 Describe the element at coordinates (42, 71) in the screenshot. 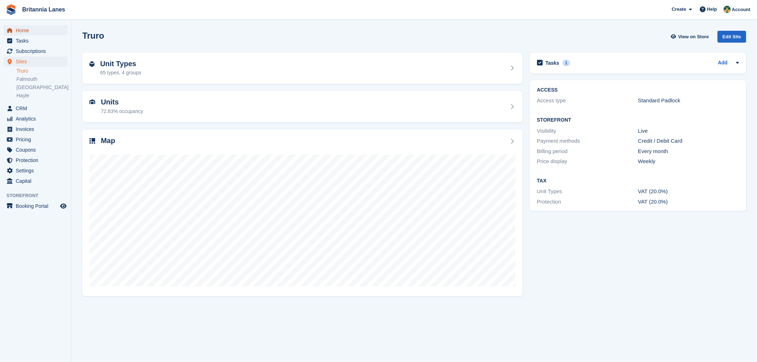

I see `a: Truro` at that location.